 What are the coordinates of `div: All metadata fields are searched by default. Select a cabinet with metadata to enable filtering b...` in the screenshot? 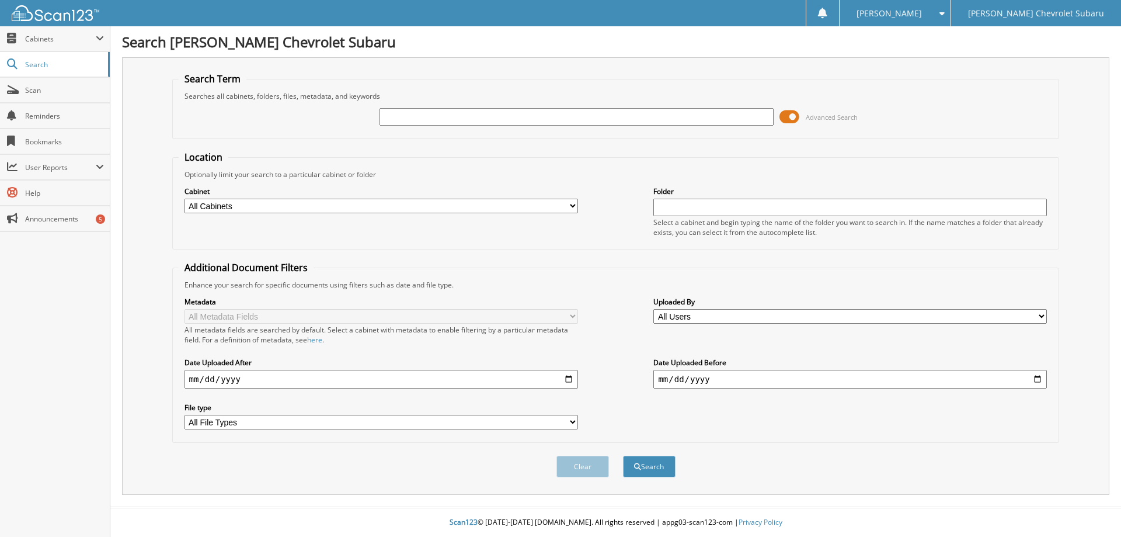 It's located at (381, 335).